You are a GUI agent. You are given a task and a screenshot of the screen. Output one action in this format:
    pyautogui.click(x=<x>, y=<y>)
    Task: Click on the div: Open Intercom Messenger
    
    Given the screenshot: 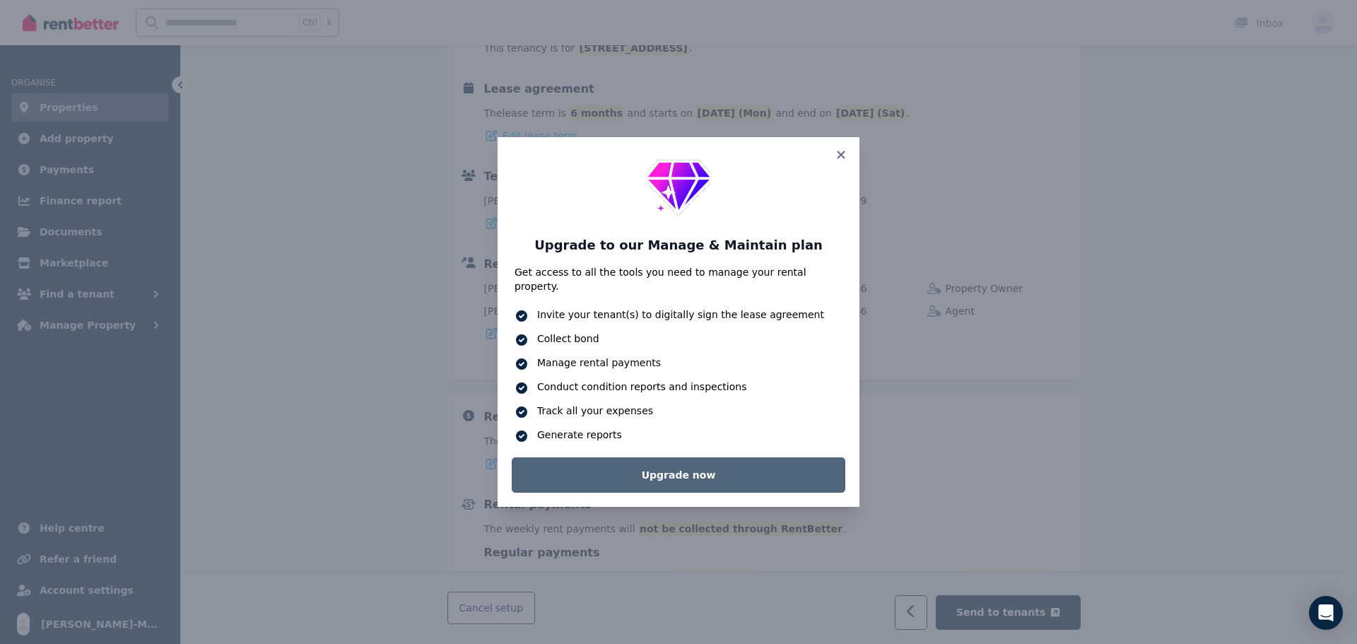 What is the action you would take?
    pyautogui.click(x=1326, y=613)
    